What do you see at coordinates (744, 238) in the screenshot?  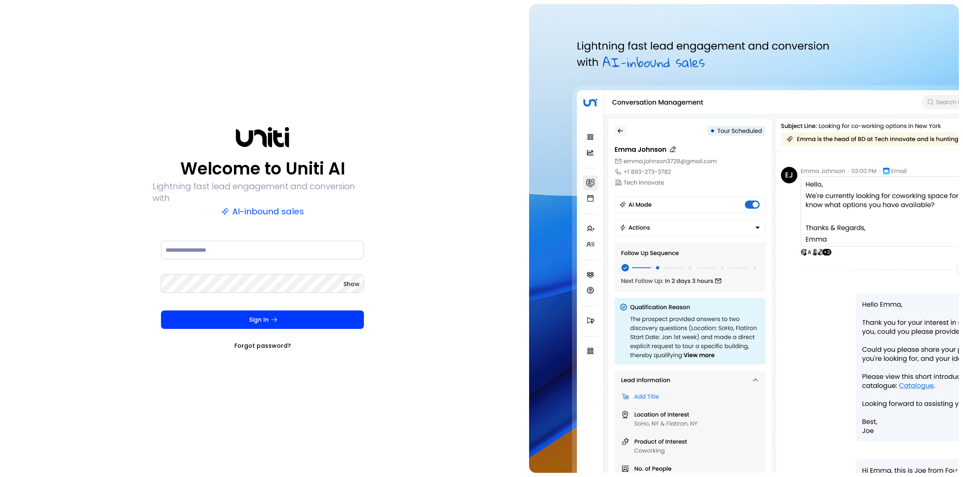 I see `img: auth-hero.png` at bounding box center [744, 238].